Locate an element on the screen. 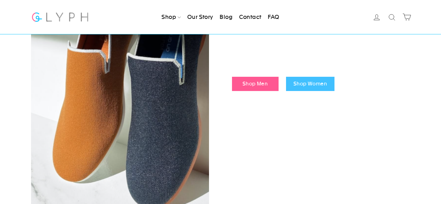 The height and width of the screenshot is (204, 441). img: Glyph is located at coordinates (60, 17).